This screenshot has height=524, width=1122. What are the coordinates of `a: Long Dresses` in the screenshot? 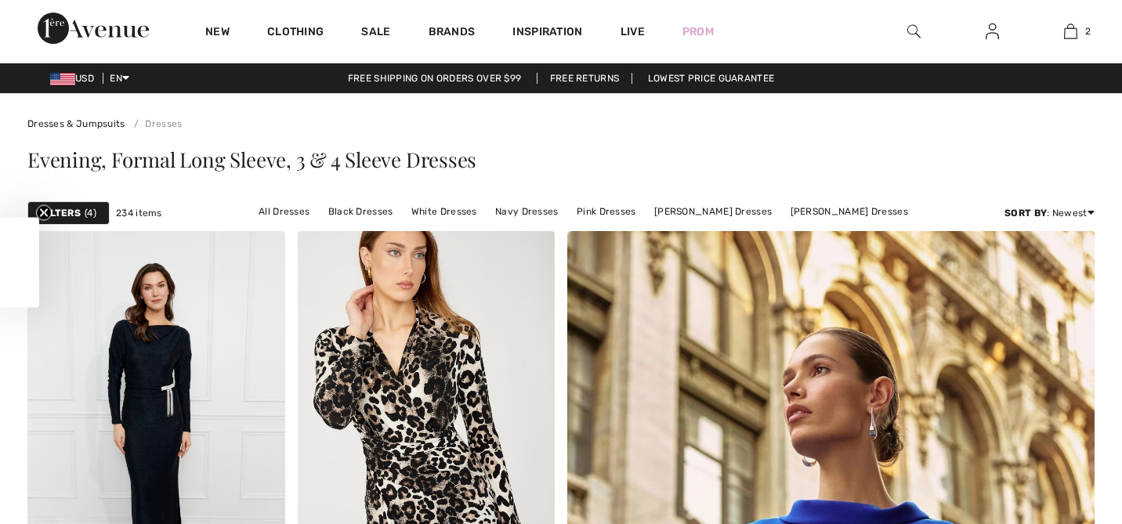 It's located at (542, 232).